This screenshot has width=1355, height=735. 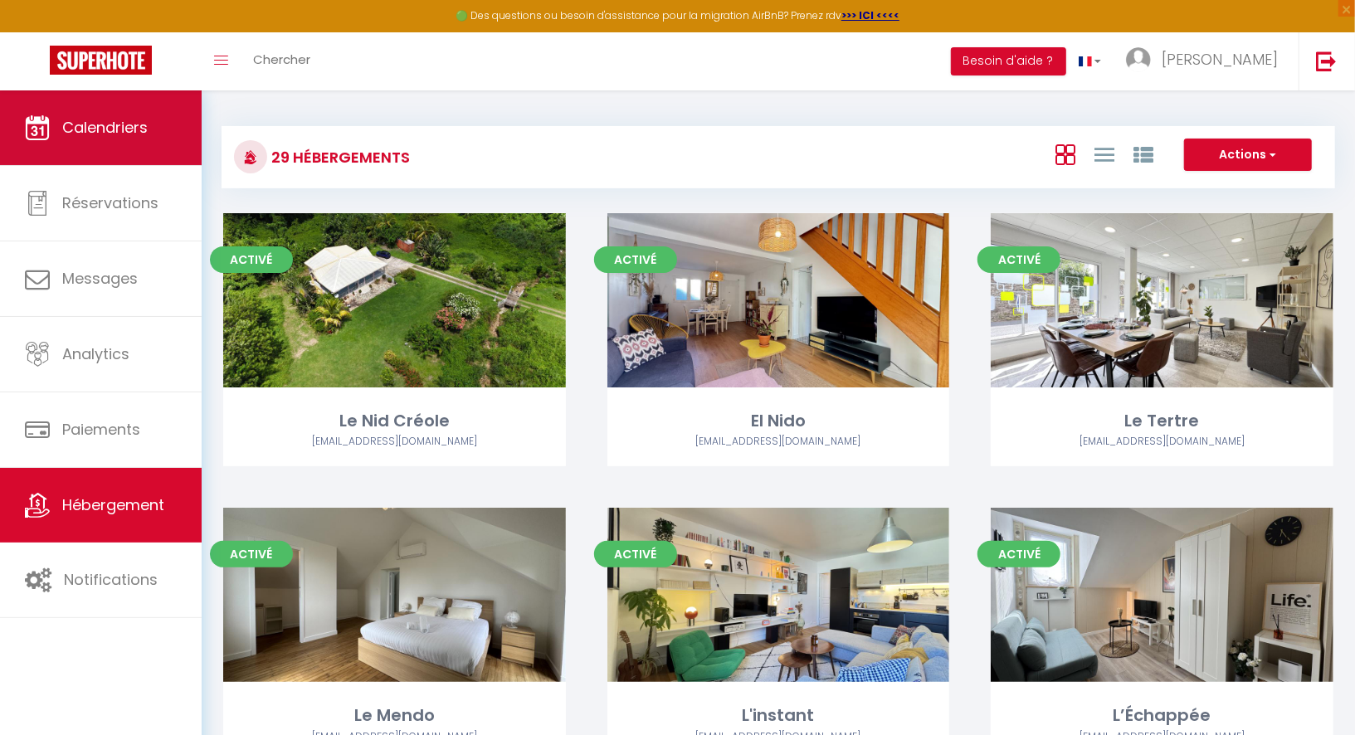 I want to click on img: Super Booking, so click(x=100, y=60).